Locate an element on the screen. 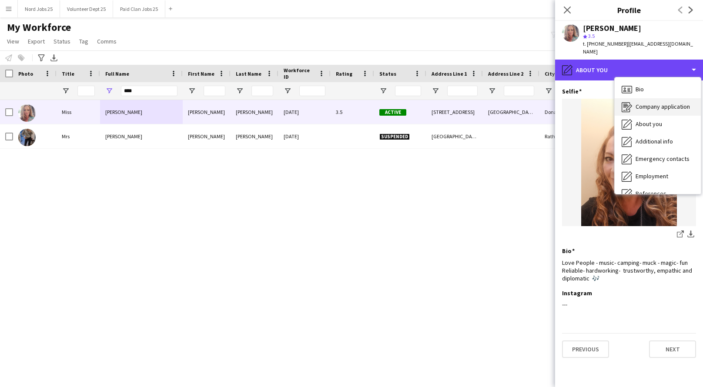 This screenshot has height=387, width=703. a: Tag is located at coordinates (84, 41).